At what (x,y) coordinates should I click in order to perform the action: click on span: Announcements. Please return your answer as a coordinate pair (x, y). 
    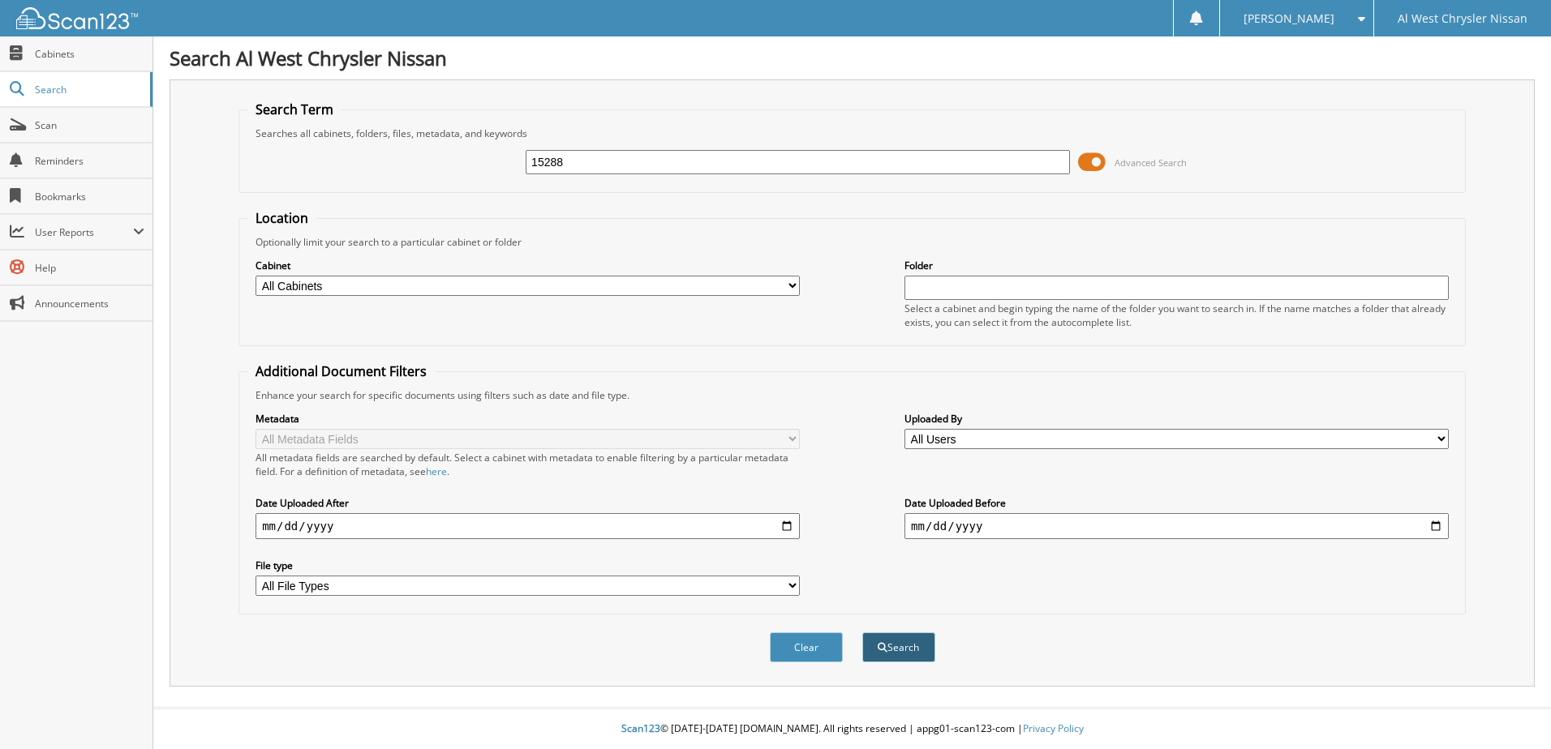
    Looking at the image, I should click on (89, 303).